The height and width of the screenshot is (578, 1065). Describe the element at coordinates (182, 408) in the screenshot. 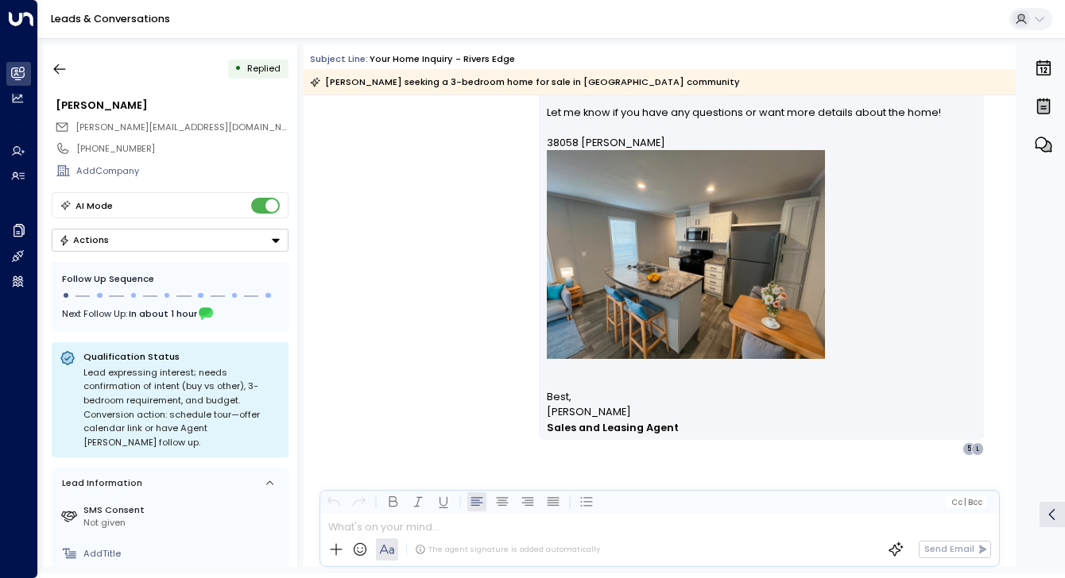

I see `div: Lead expressing interest; needs confirmation of intent (buy vs other), 3-bedroom requirement, and...` at that location.